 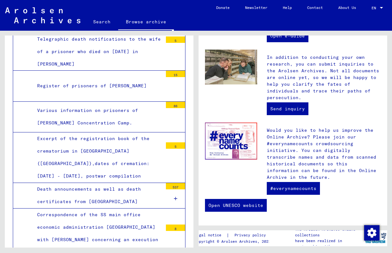 What do you see at coordinates (176, 228) in the screenshot?
I see `div: 8` at bounding box center [176, 228].